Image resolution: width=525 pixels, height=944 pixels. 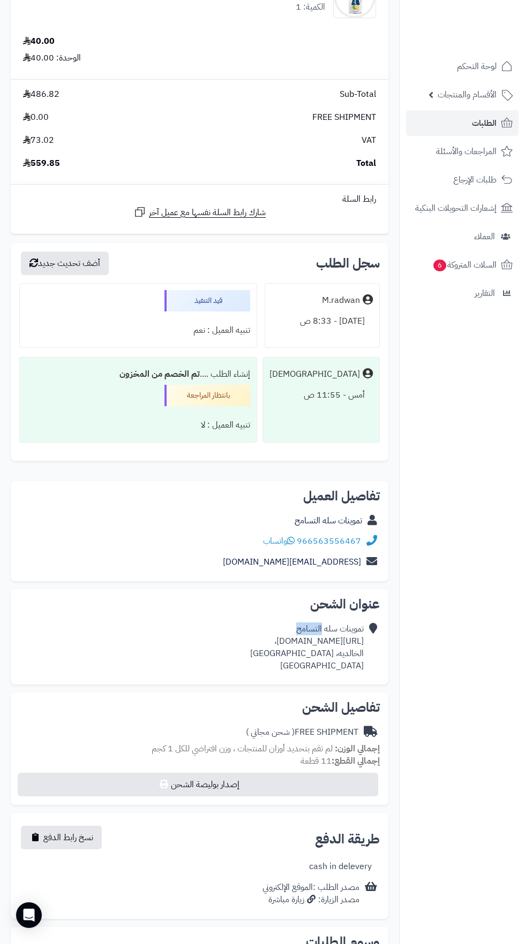 What do you see at coordinates (328, 521) in the screenshot?
I see `a: تموينات سله التسامح` at bounding box center [328, 521].